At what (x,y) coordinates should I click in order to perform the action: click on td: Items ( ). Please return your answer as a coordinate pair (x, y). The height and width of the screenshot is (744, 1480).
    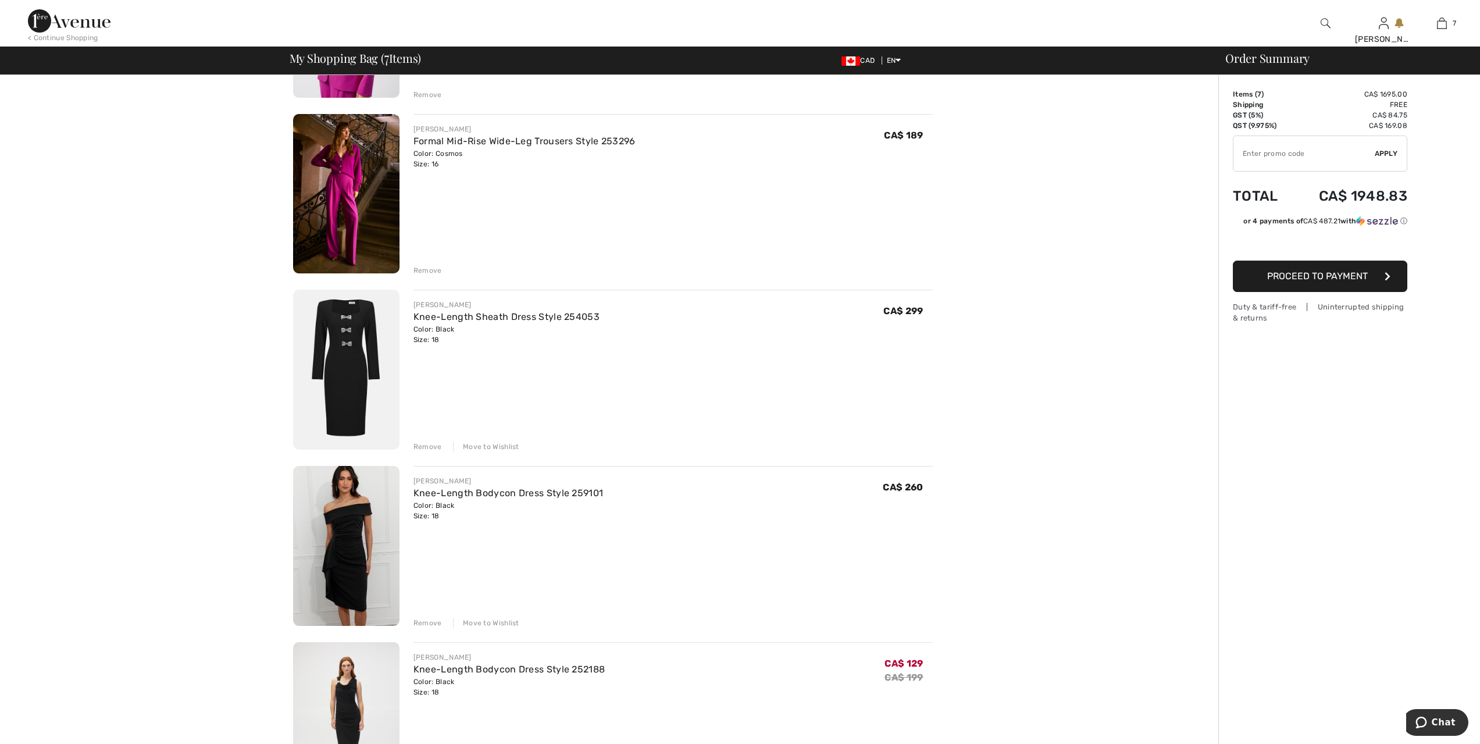
    Looking at the image, I should click on (1262, 94).